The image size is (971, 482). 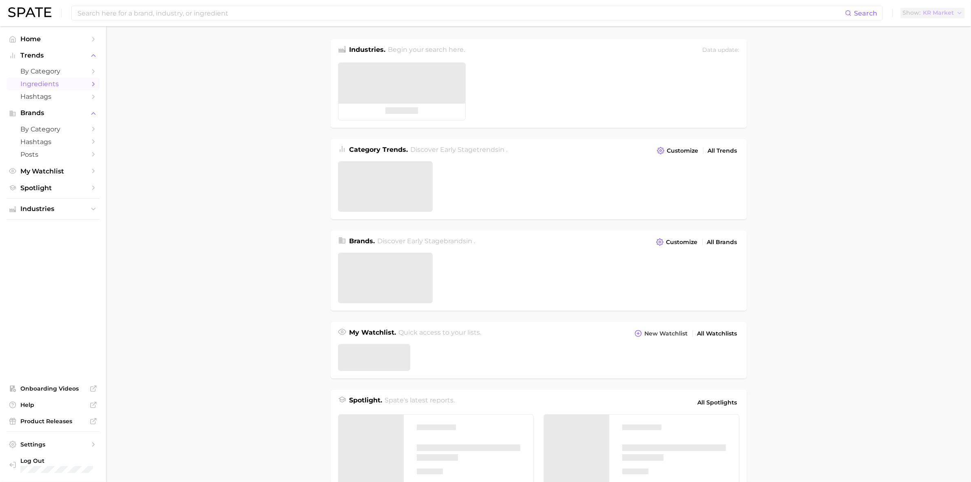 I want to click on span: Discover Early Stage brands in ., so click(x=426, y=241).